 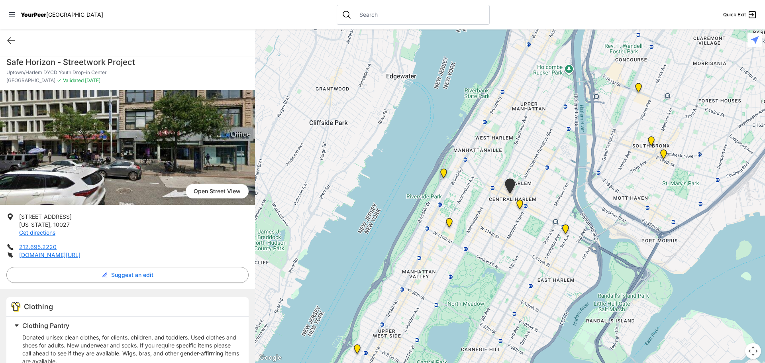 I want to click on span: Open Street View, so click(x=217, y=191).